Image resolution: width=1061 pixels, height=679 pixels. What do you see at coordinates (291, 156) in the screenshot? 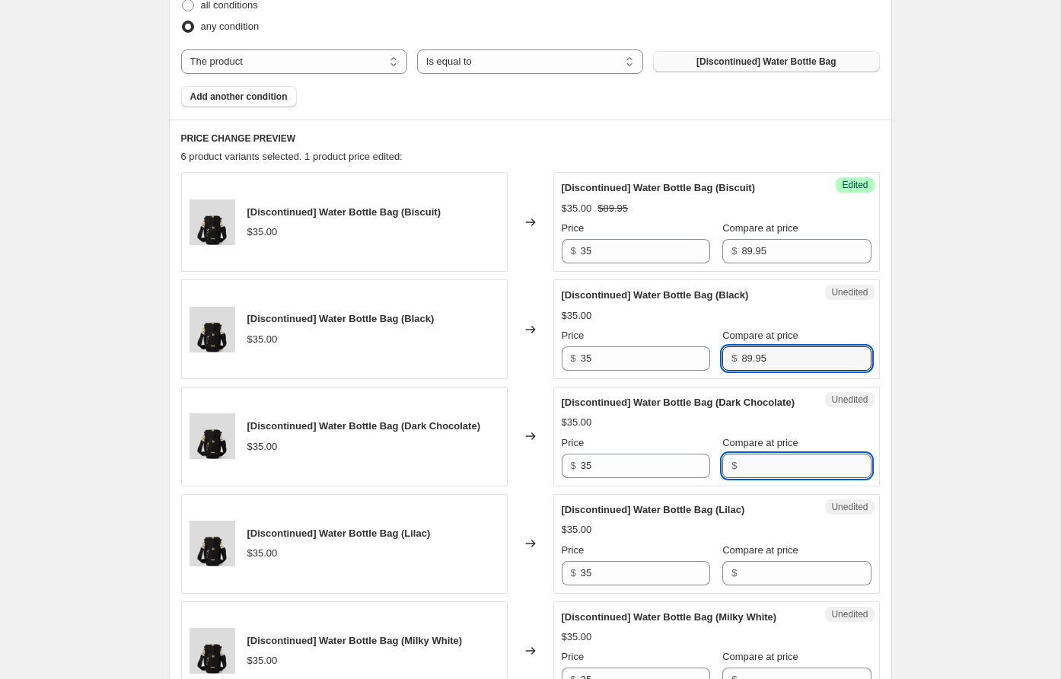
I see `span: 6 product variants selected. 1 product price edited:` at bounding box center [291, 156].